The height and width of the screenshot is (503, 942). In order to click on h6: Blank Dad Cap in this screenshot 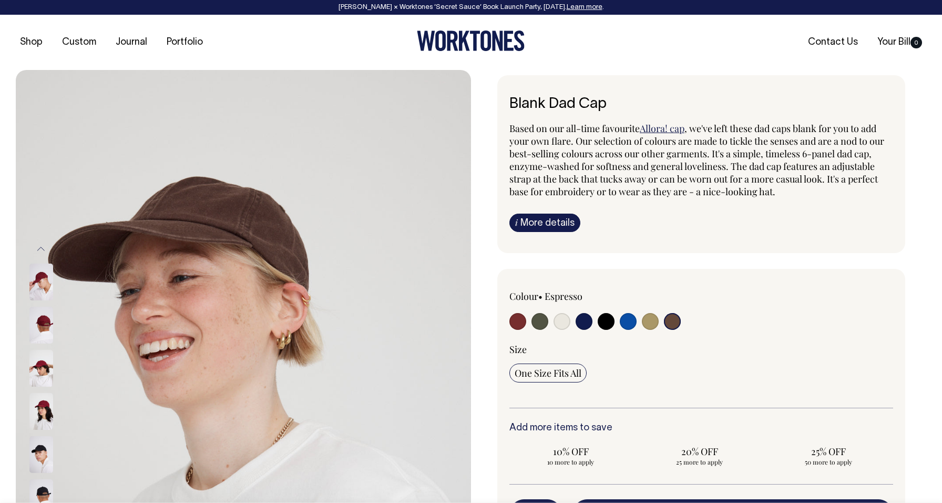, I will do `click(701, 104)`.